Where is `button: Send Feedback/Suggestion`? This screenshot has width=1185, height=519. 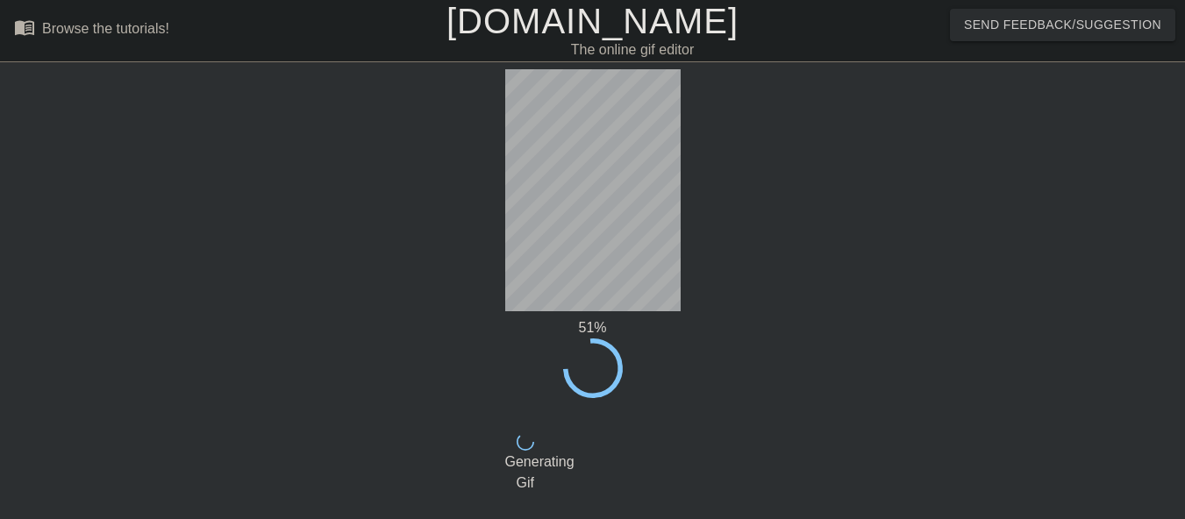 button: Send Feedback/Suggestion is located at coordinates (1062, 25).